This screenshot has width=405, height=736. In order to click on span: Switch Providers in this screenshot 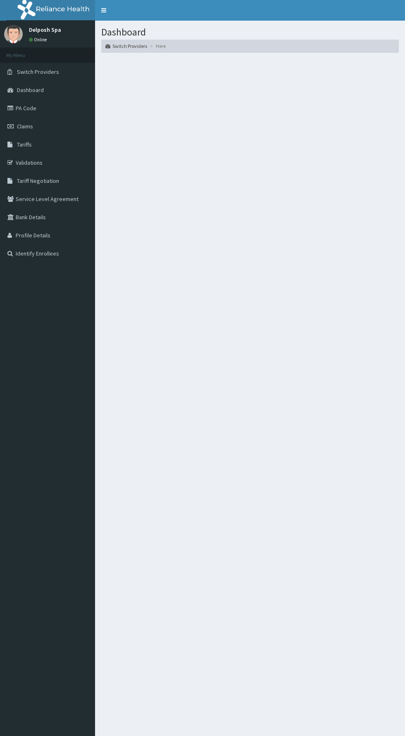, I will do `click(38, 72)`.